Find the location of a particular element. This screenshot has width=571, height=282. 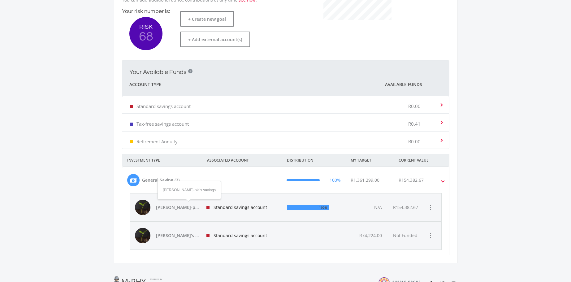

span: 68 is located at coordinates (146, 37).